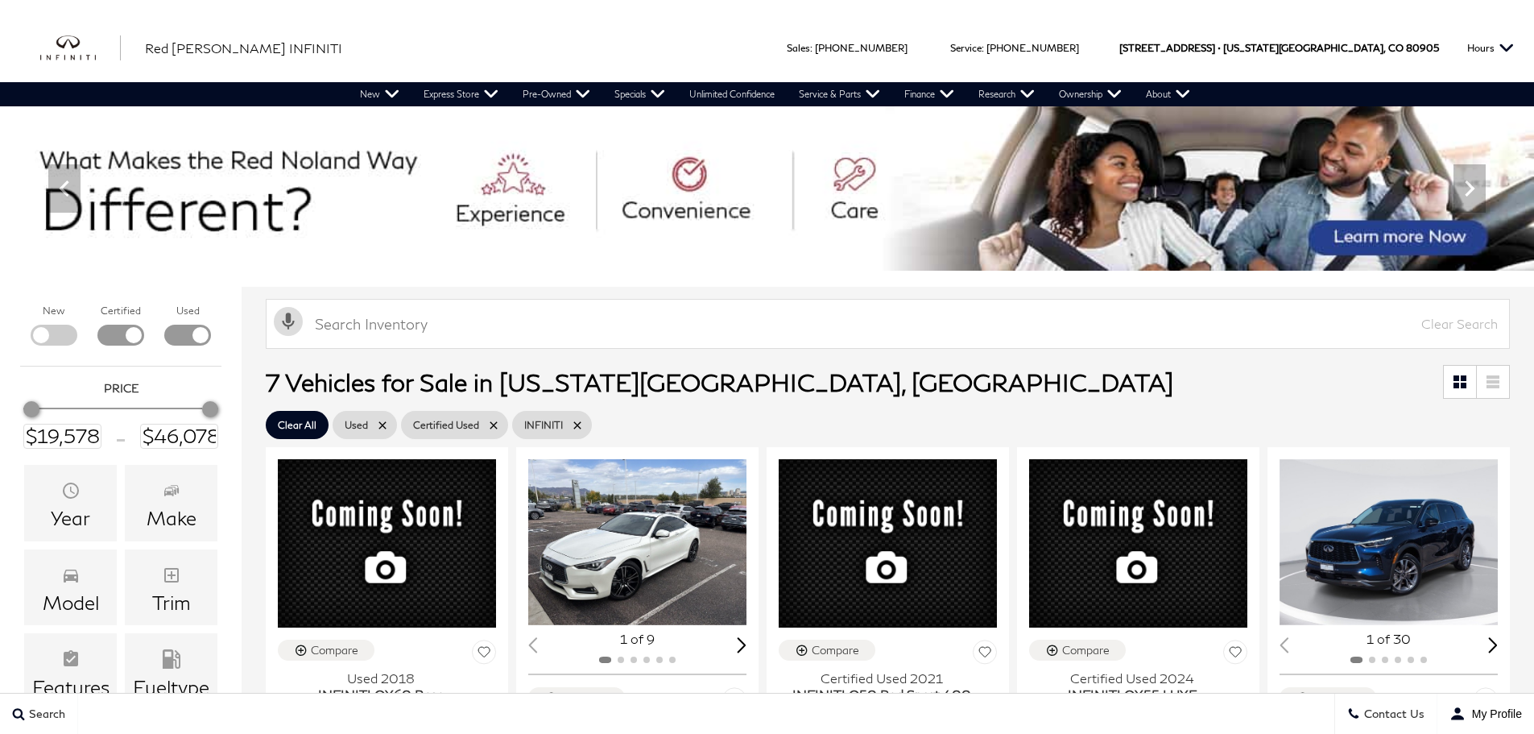 The width and height of the screenshot is (1534, 734). What do you see at coordinates (179, 436) in the screenshot?
I see `input: Maximum` at bounding box center [179, 436].